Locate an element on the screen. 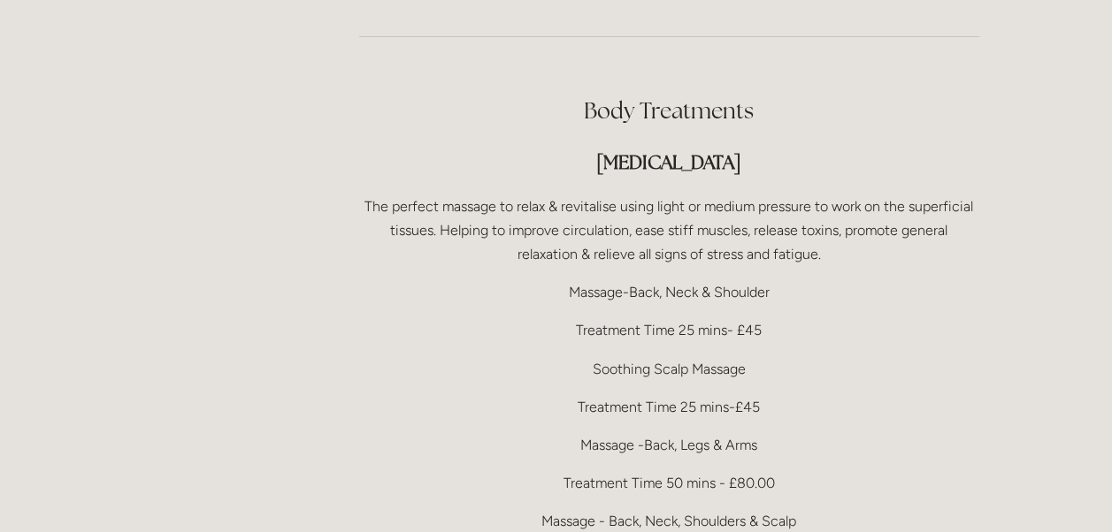 Image resolution: width=1112 pixels, height=532 pixels. p: Soothing Scalp Massage is located at coordinates (668, 369).